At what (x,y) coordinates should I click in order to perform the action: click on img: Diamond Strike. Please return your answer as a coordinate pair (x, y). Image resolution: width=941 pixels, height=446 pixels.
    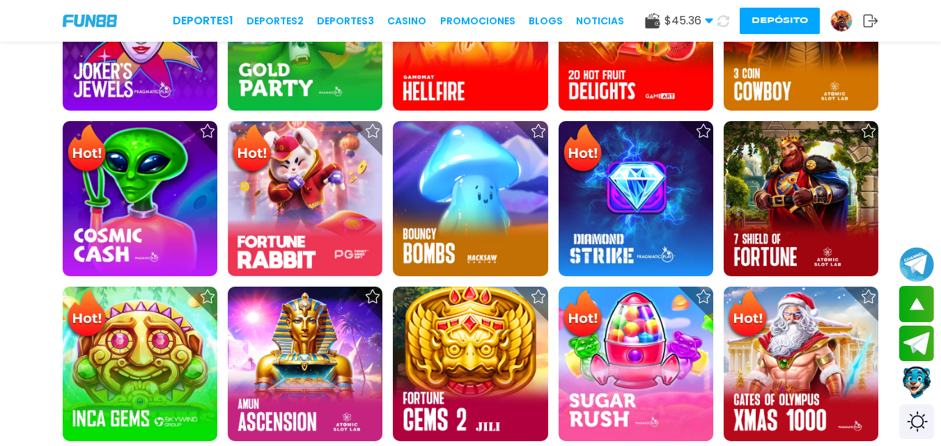
    Looking at the image, I should click on (636, 198).